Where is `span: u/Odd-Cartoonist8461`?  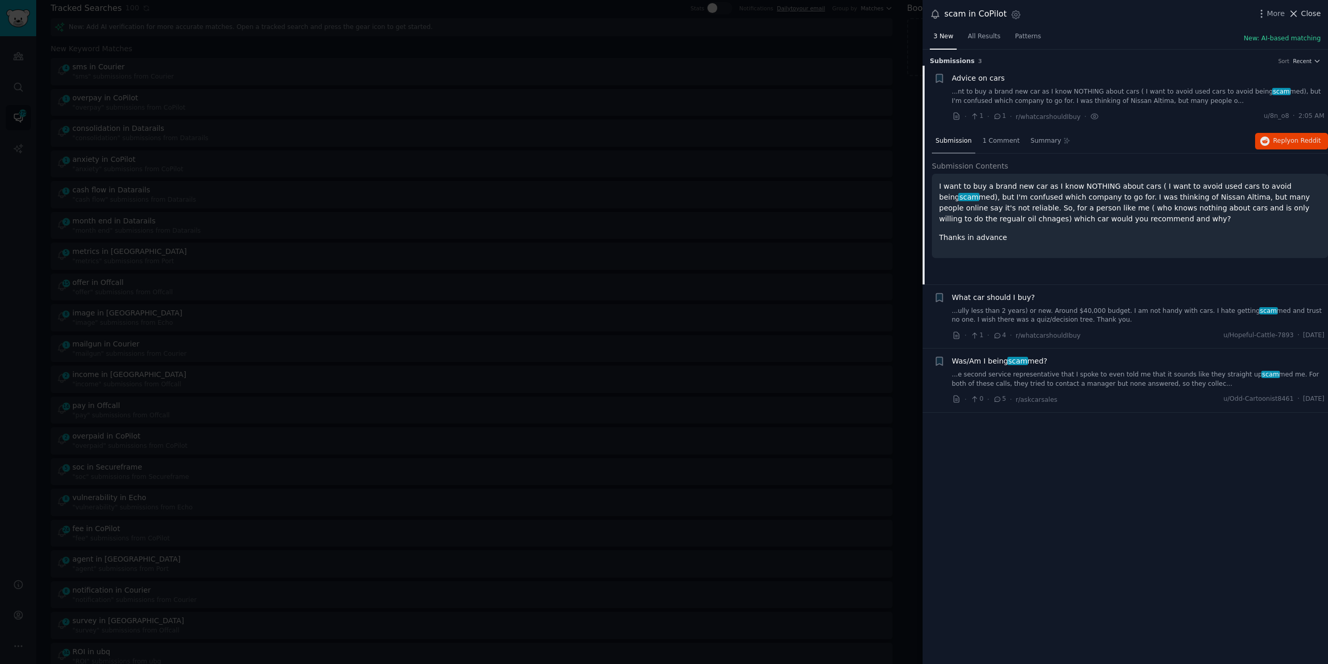 span: u/Odd-Cartoonist8461 is located at coordinates (1259, 399).